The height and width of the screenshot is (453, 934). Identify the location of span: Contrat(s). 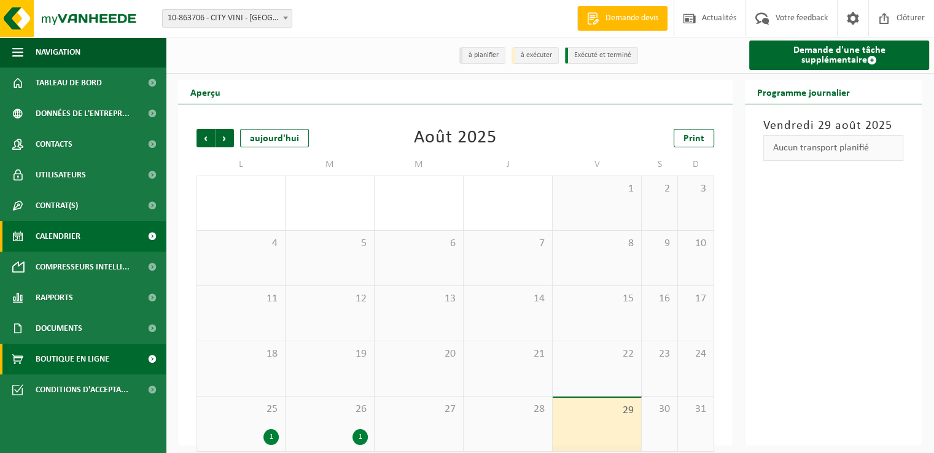
(57, 206).